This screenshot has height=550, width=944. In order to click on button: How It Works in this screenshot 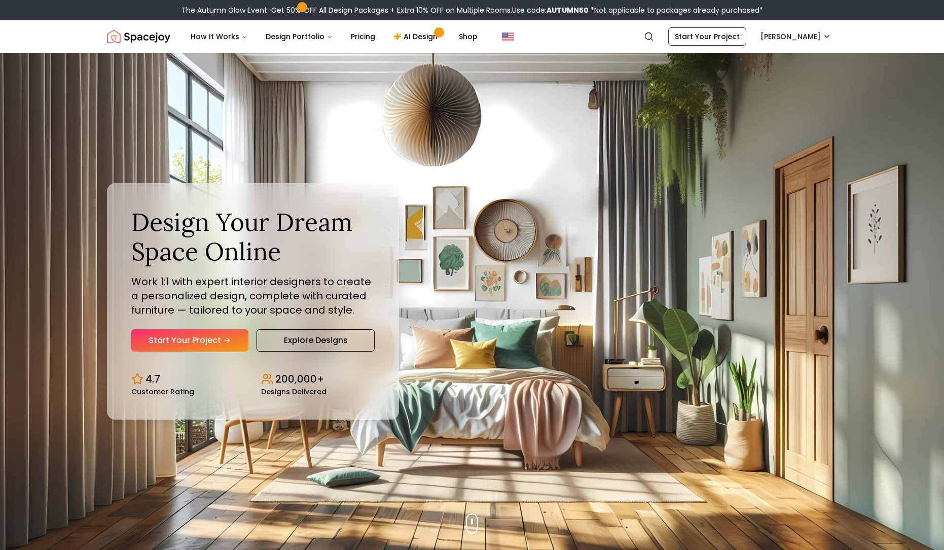, I will do `click(219, 37)`.